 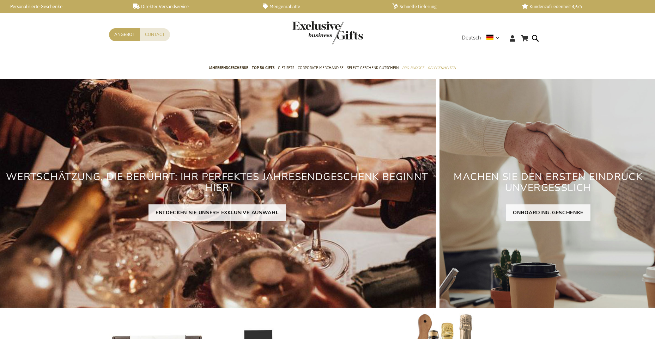 What do you see at coordinates (263, 68) in the screenshot?
I see `span: TOP 50 Gifts` at bounding box center [263, 68].